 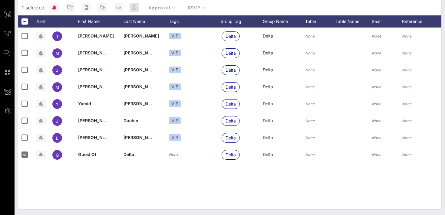 I want to click on span: 1 selected, so click(x=33, y=8).